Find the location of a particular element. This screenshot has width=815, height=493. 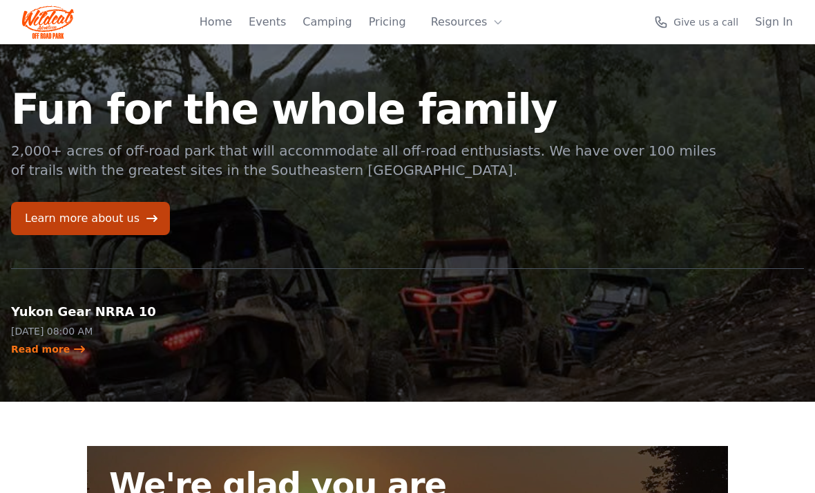

a: Camping is located at coordinates (327, 22).